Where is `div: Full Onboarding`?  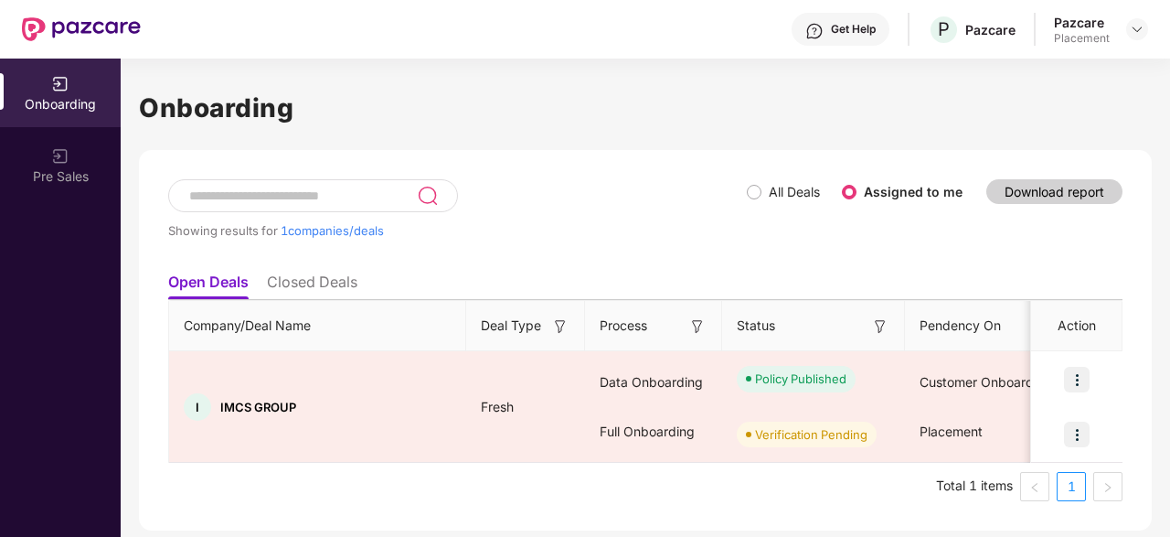
div: Full Onboarding is located at coordinates (654, 431).